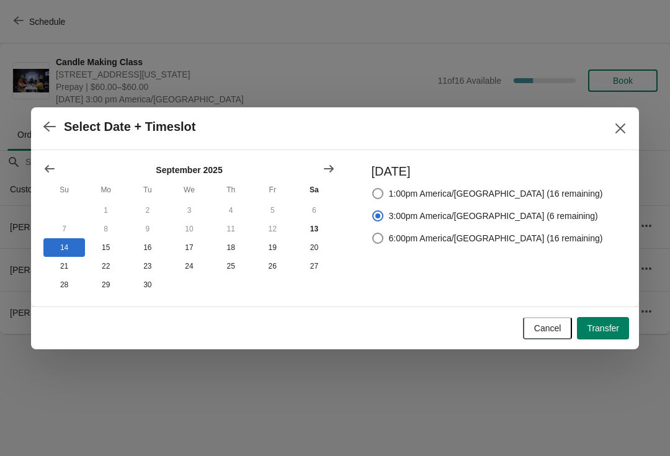 The height and width of the screenshot is (456, 670). I want to click on button: Show next month, October 2025, so click(329, 169).